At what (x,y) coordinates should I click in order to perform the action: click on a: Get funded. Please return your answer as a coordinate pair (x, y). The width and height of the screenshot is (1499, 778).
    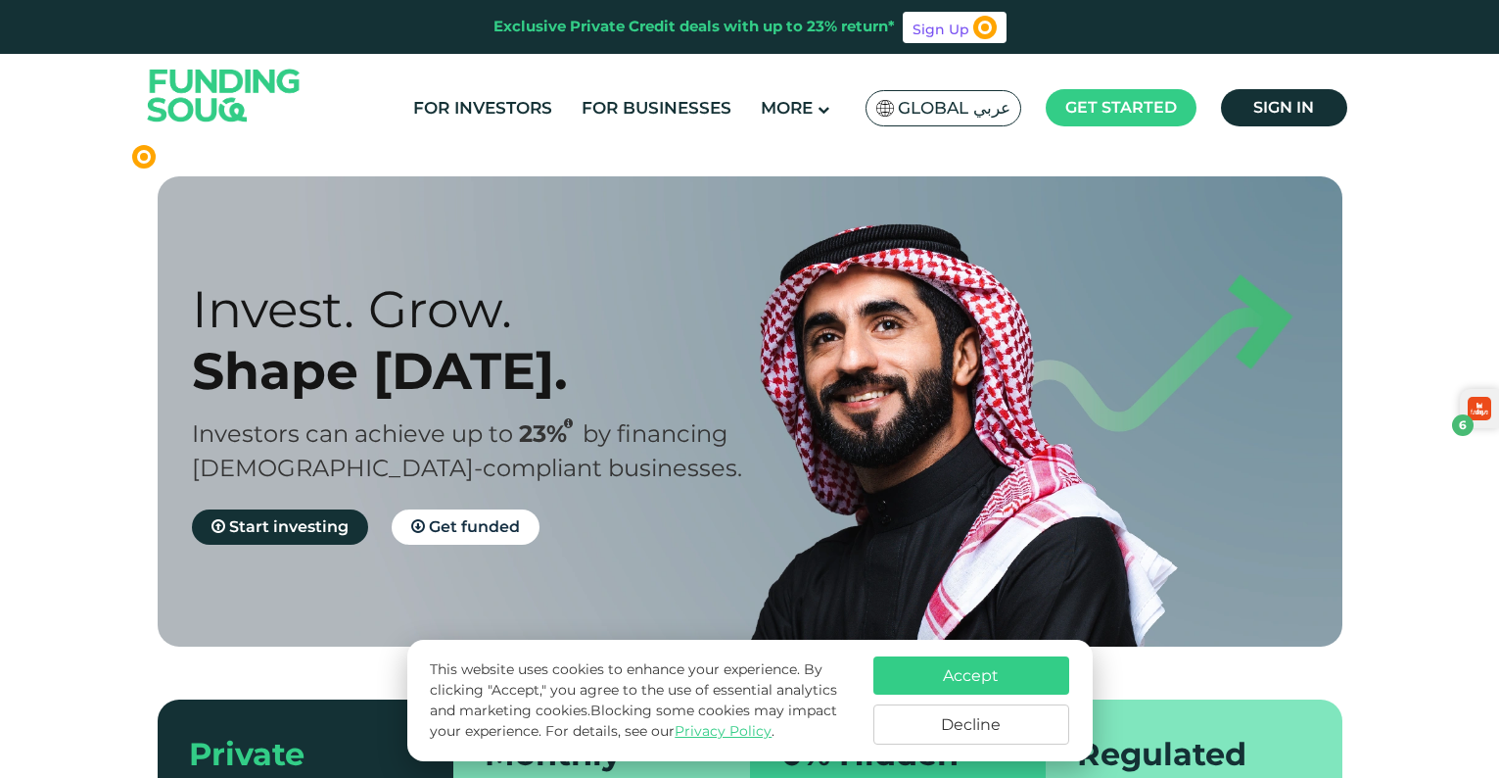
    Looking at the image, I should click on (465, 527).